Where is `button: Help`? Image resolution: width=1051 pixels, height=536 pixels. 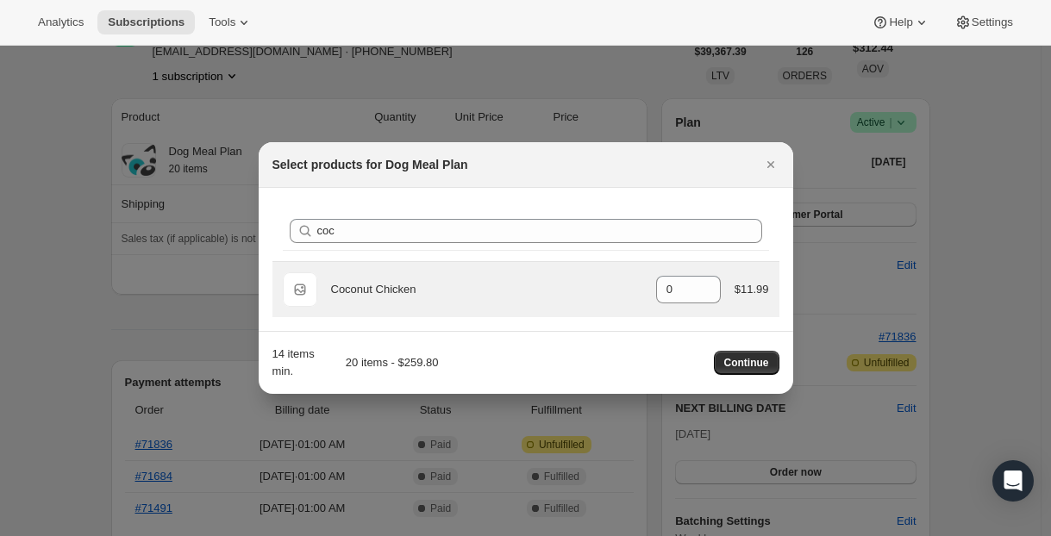
button: Help is located at coordinates (900, 22).